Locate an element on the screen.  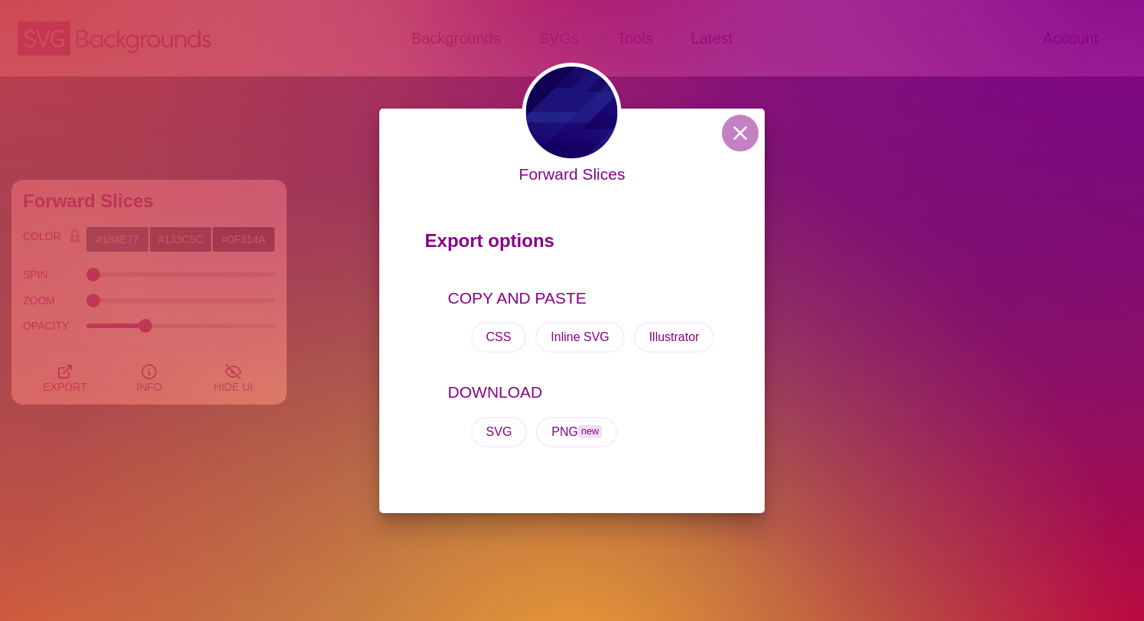
button: Inline SVG is located at coordinates (580, 337).